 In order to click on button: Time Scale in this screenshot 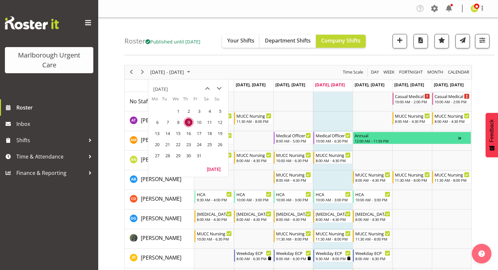, I will do `click(353, 72)`.